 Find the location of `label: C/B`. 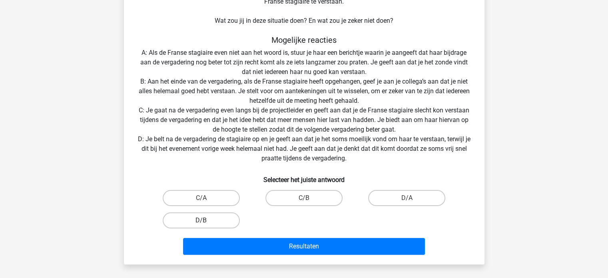

label: C/B is located at coordinates (304, 198).